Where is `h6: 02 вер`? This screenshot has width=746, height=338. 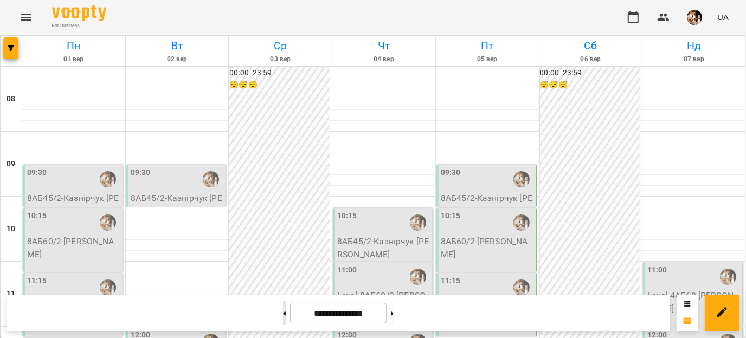 h6: 02 вер is located at coordinates (177, 59).